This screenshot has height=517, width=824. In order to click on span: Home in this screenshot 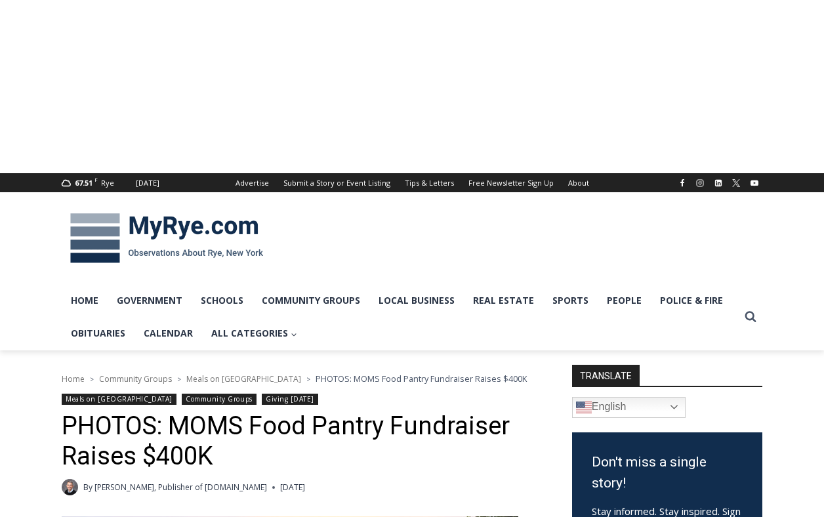, I will do `click(73, 379)`.